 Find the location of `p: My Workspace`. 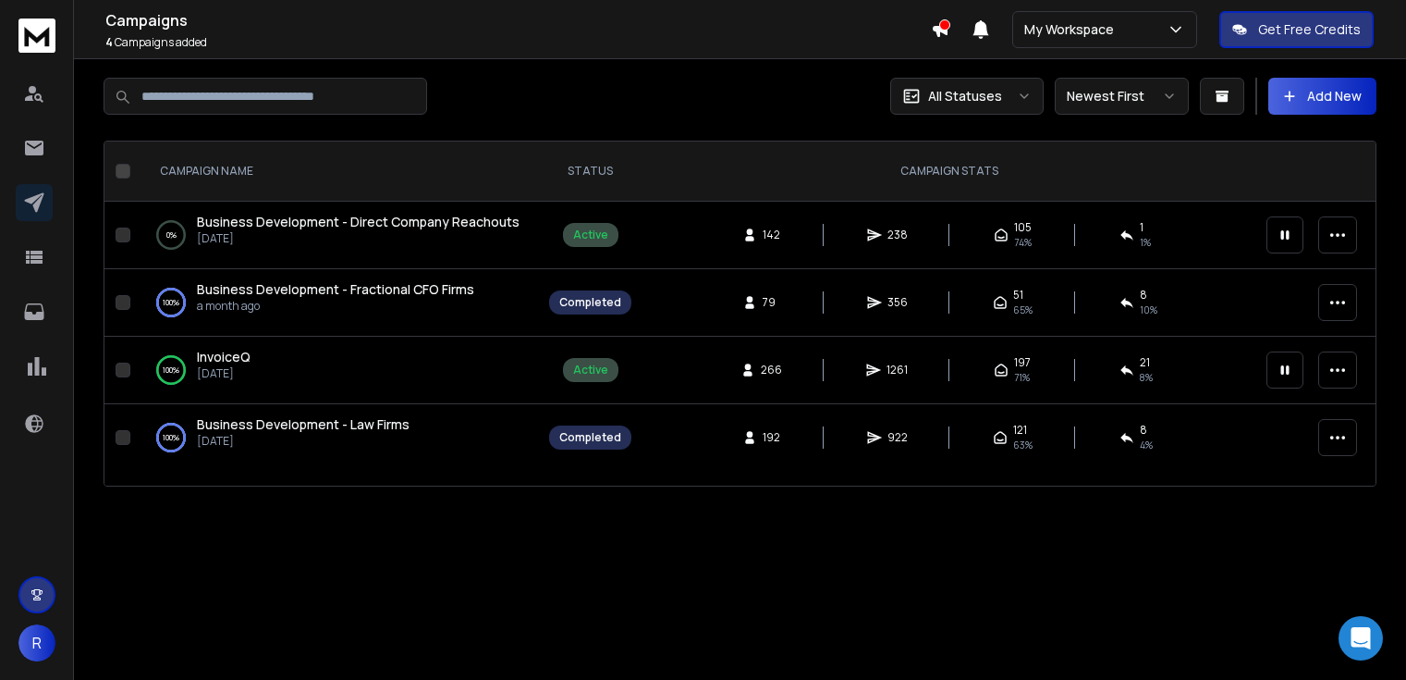

p: My Workspace is located at coordinates (1072, 30).